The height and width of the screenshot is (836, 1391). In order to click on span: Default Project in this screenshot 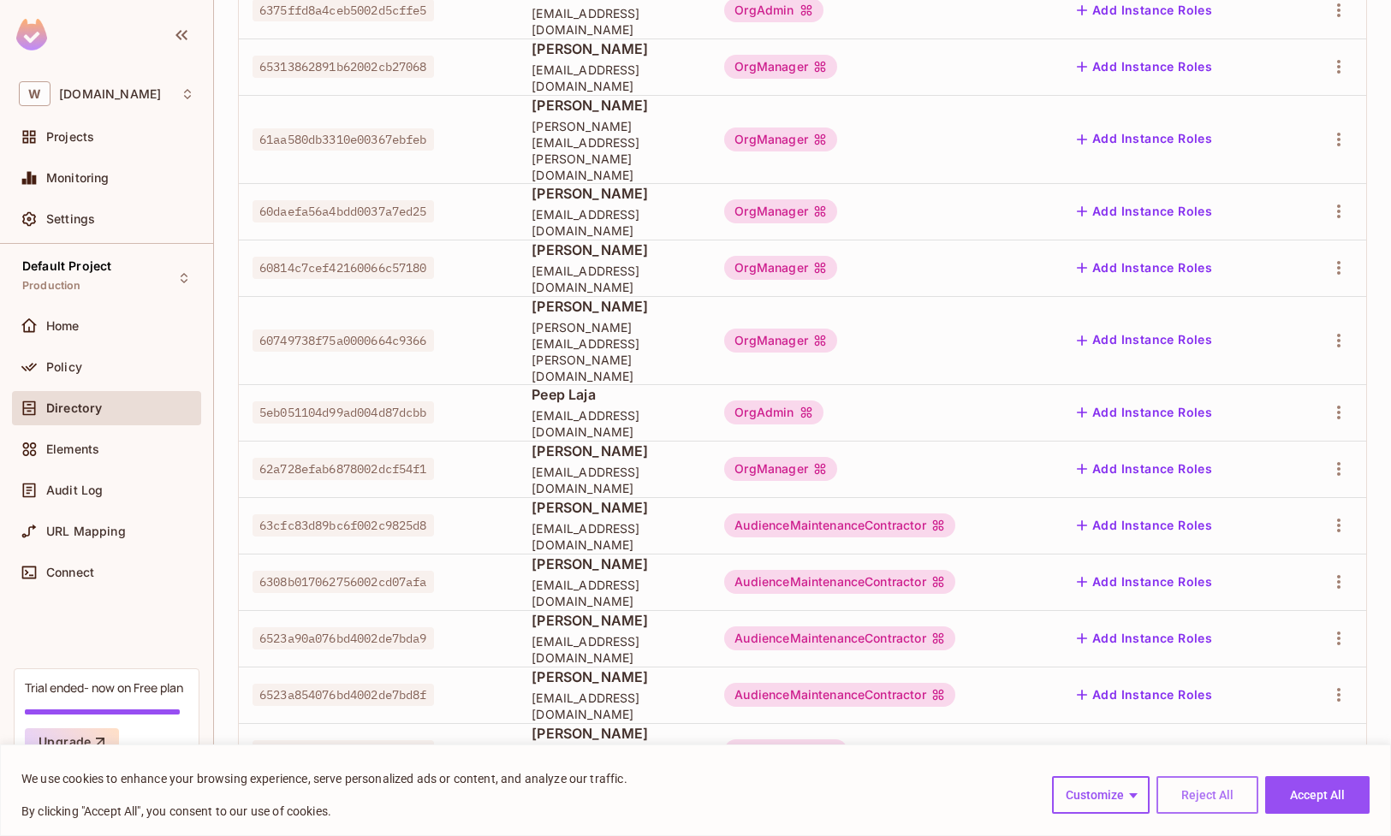, I will do `click(67, 266)`.